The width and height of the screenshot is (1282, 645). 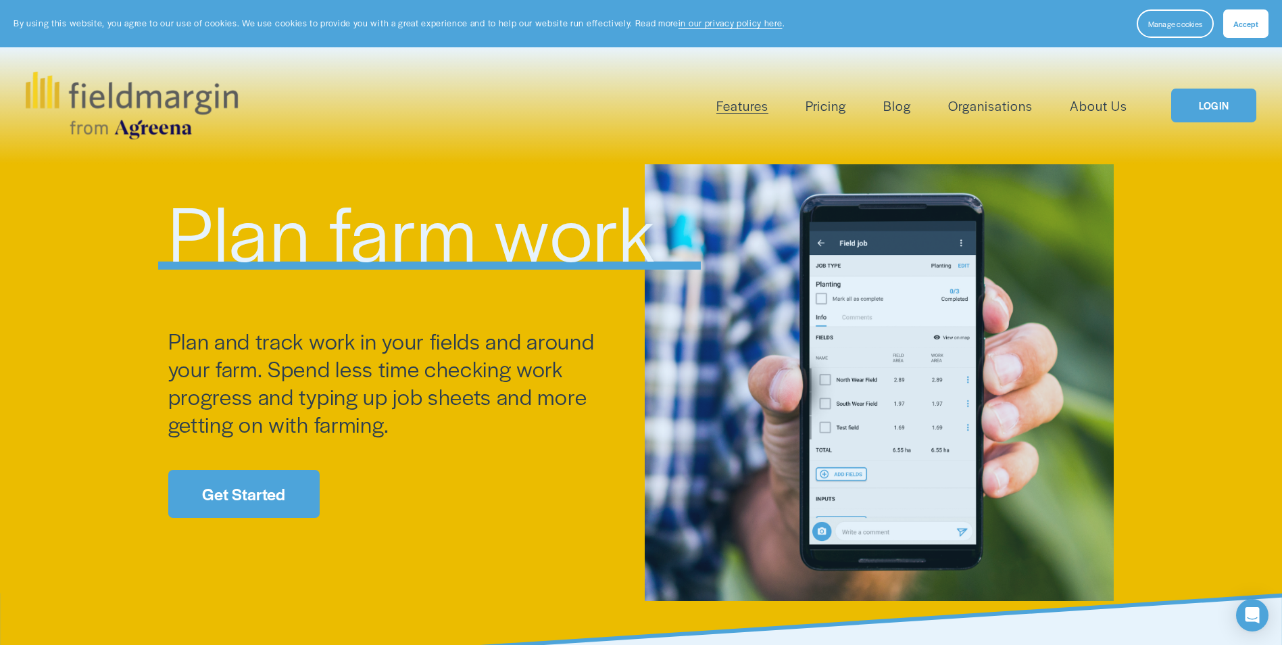 What do you see at coordinates (412, 230) in the screenshot?
I see `span: Plan farm work` at bounding box center [412, 230].